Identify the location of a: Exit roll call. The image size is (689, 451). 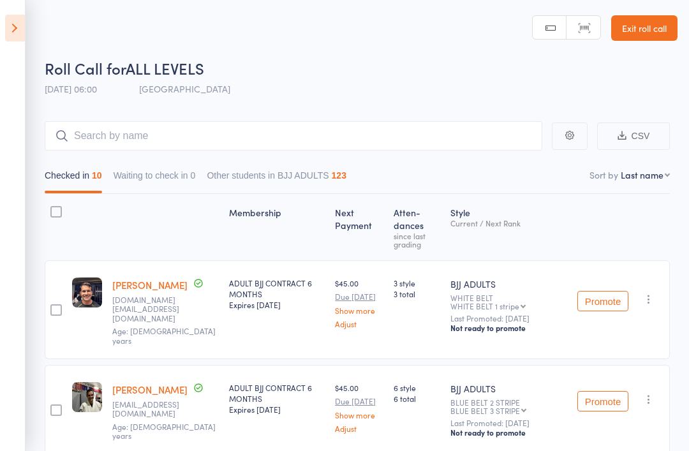
(645, 28).